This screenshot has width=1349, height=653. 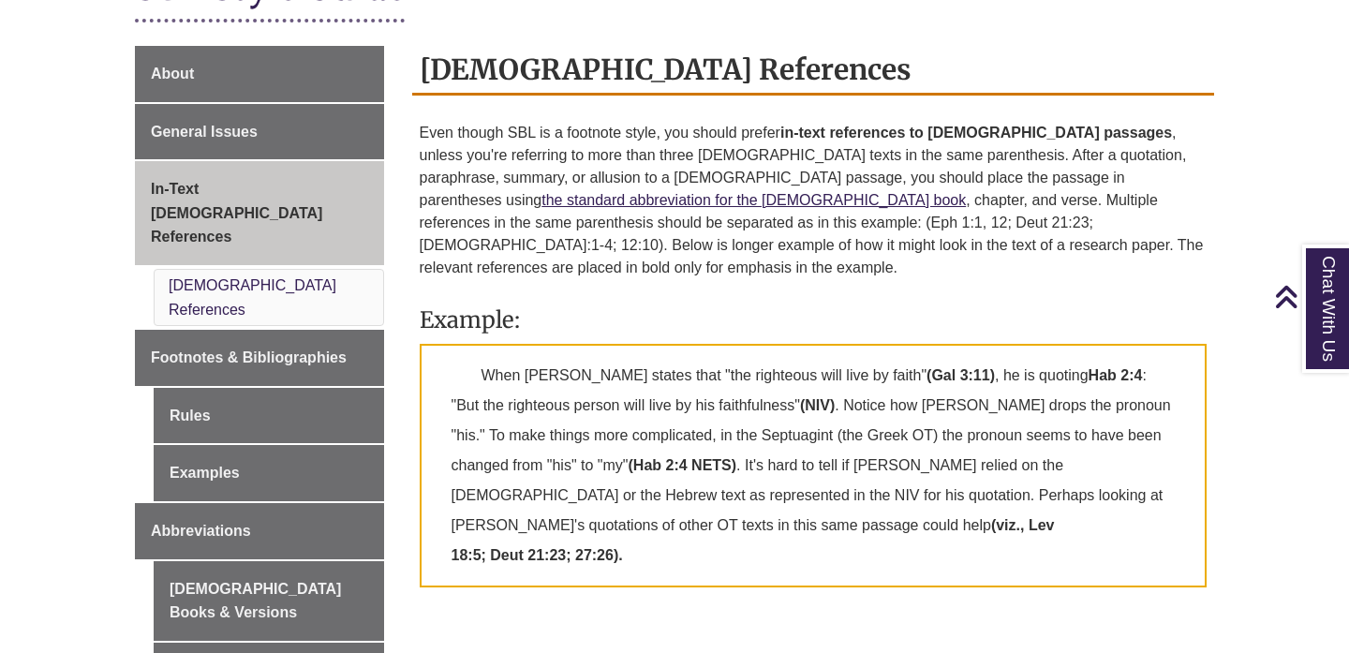 I want to click on span: General Issues, so click(x=204, y=131).